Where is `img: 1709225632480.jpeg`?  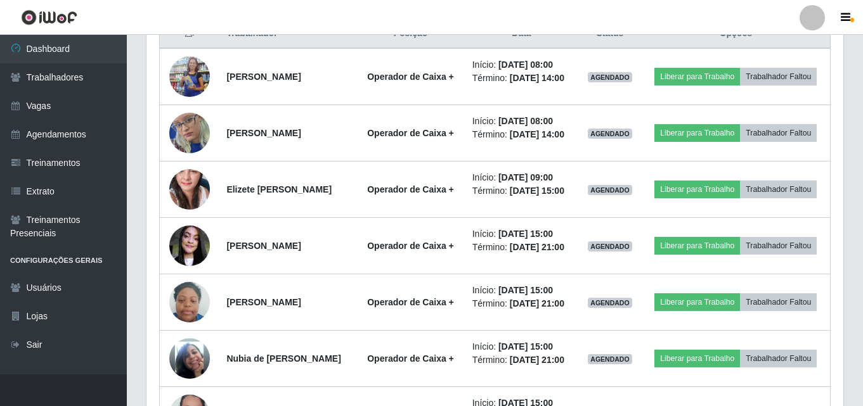
img: 1709225632480.jpeg is located at coordinates (190, 302).